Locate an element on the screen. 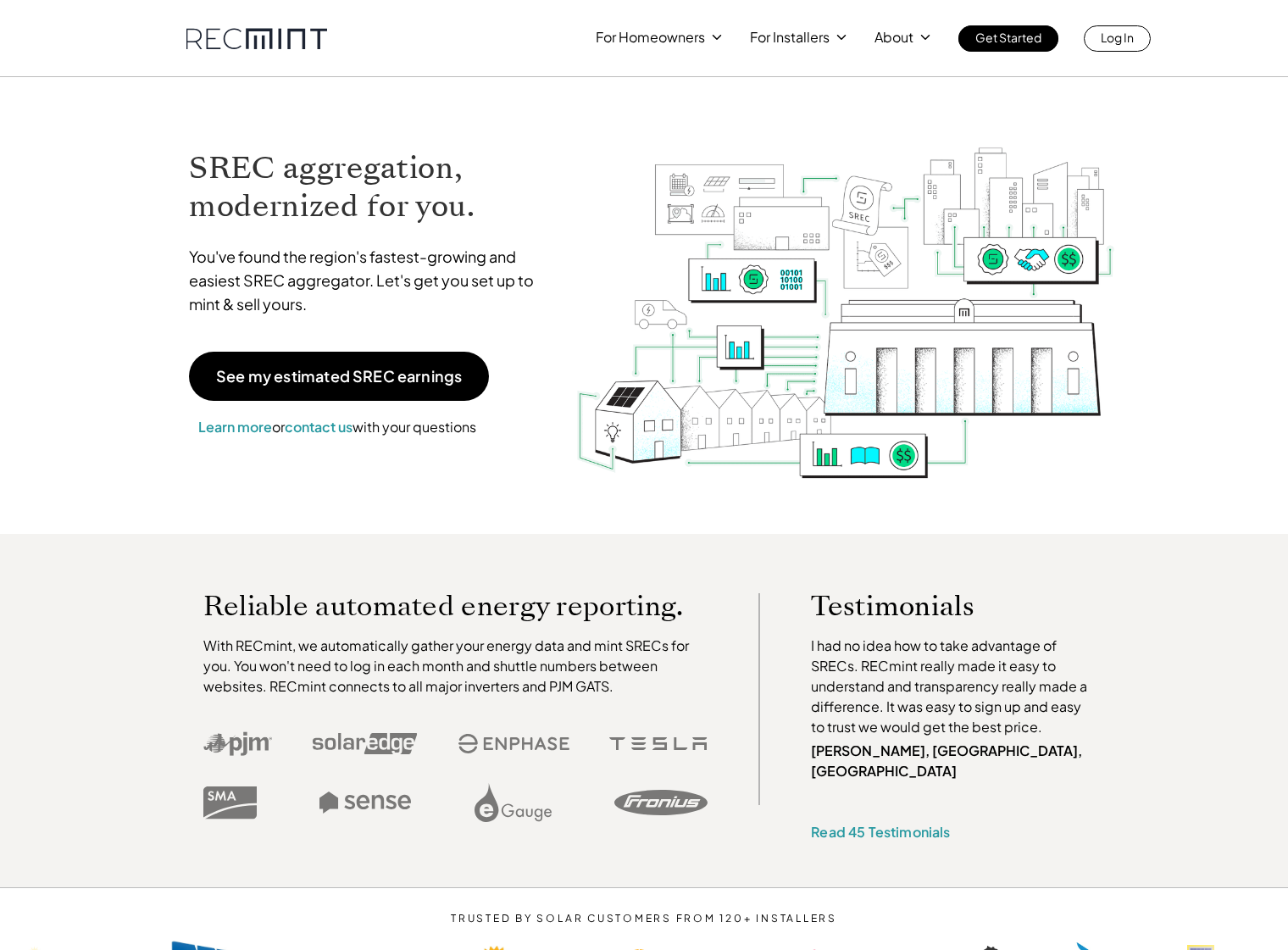  a: Get Started is located at coordinates (1008, 38).